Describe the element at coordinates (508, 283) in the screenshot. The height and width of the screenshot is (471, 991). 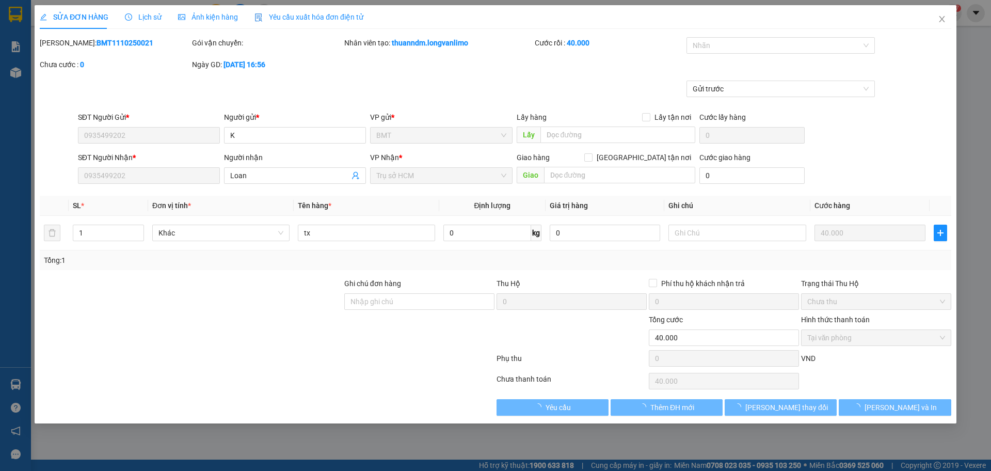
I see `span: Thu Hộ` at that location.